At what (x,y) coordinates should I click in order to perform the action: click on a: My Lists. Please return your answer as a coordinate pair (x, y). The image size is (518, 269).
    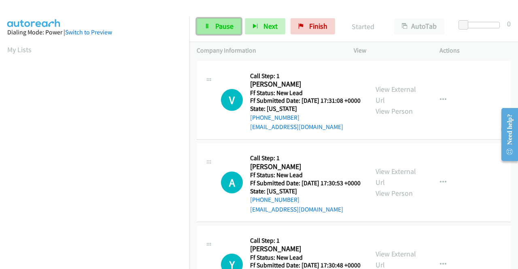
    Looking at the image, I should click on (19, 49).